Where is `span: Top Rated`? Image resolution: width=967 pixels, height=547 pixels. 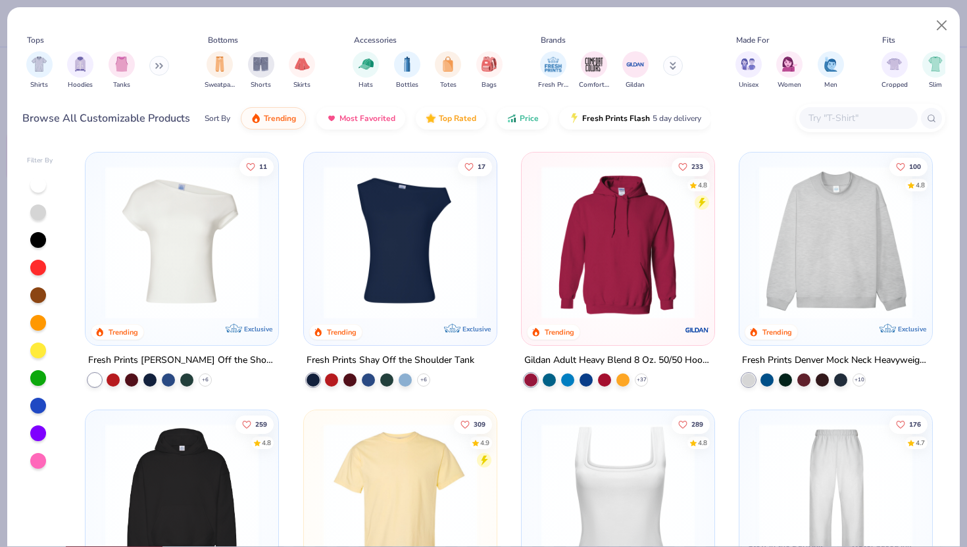
span: Top Rated is located at coordinates (457, 118).